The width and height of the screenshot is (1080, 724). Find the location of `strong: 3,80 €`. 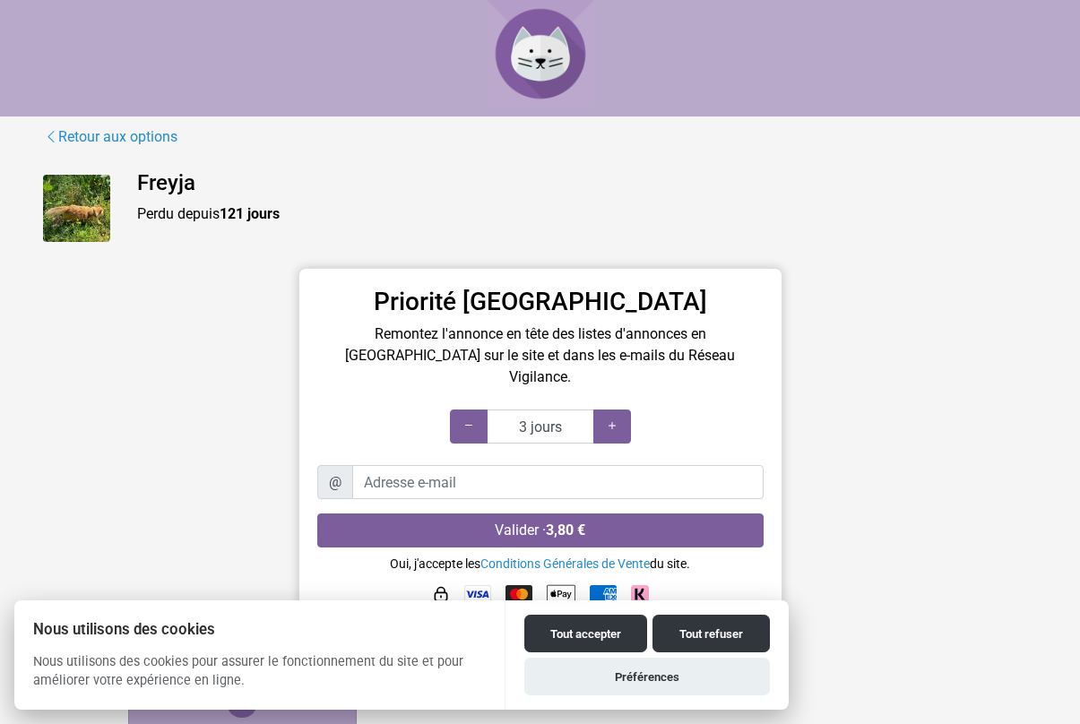

strong: 3,80 € is located at coordinates (565, 530).